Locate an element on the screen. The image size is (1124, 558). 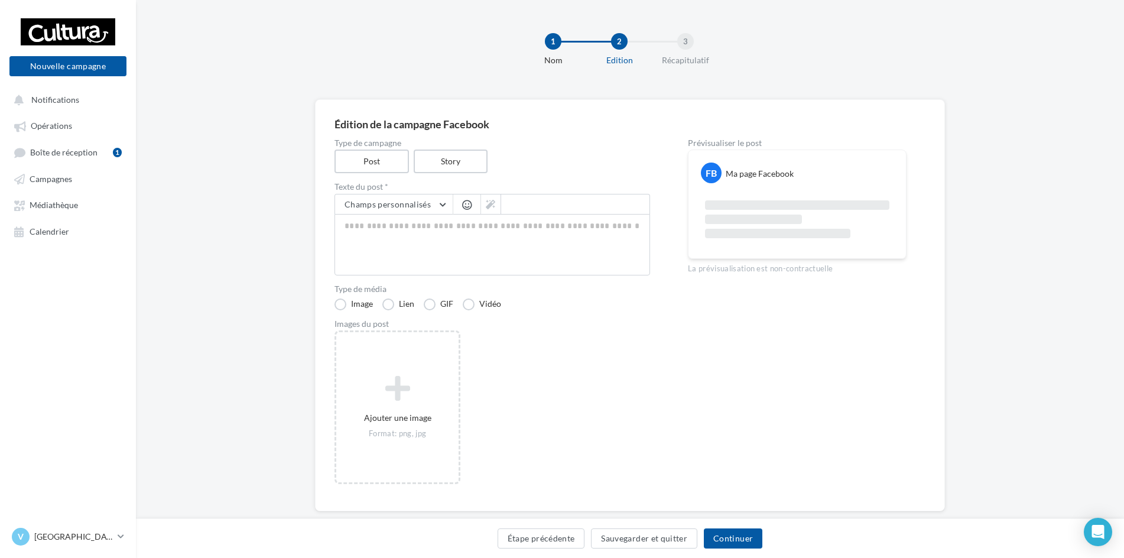
span: Calendrier is located at coordinates (49, 231).